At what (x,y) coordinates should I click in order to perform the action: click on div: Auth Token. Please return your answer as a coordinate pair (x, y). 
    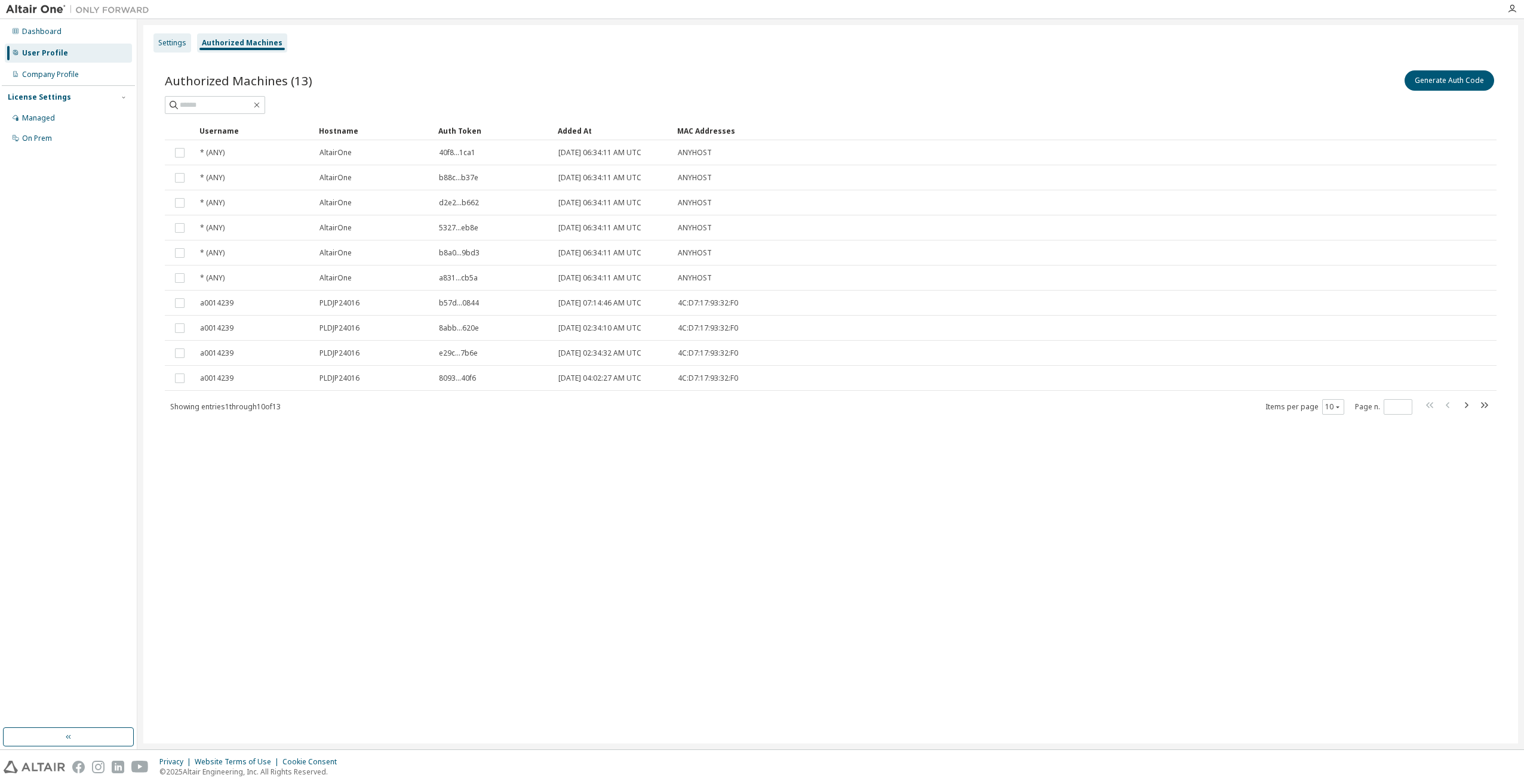
    Looking at the image, I should click on (493, 131).